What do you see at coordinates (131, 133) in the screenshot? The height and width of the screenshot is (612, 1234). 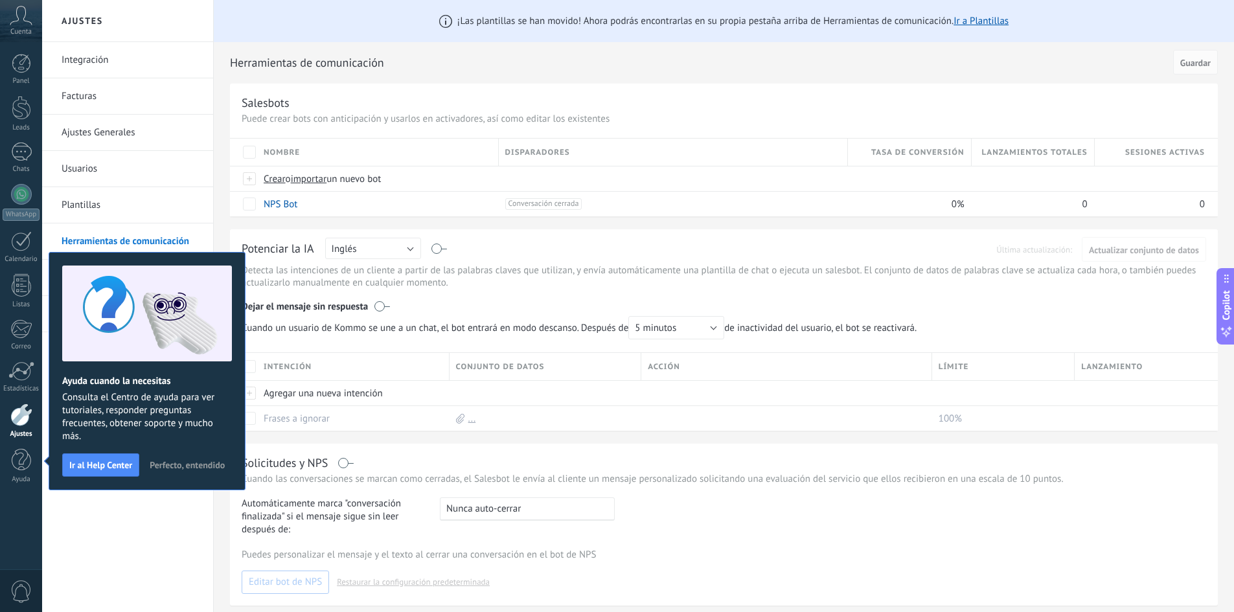 I see `a: Ajustes Generales` at bounding box center [131, 133].